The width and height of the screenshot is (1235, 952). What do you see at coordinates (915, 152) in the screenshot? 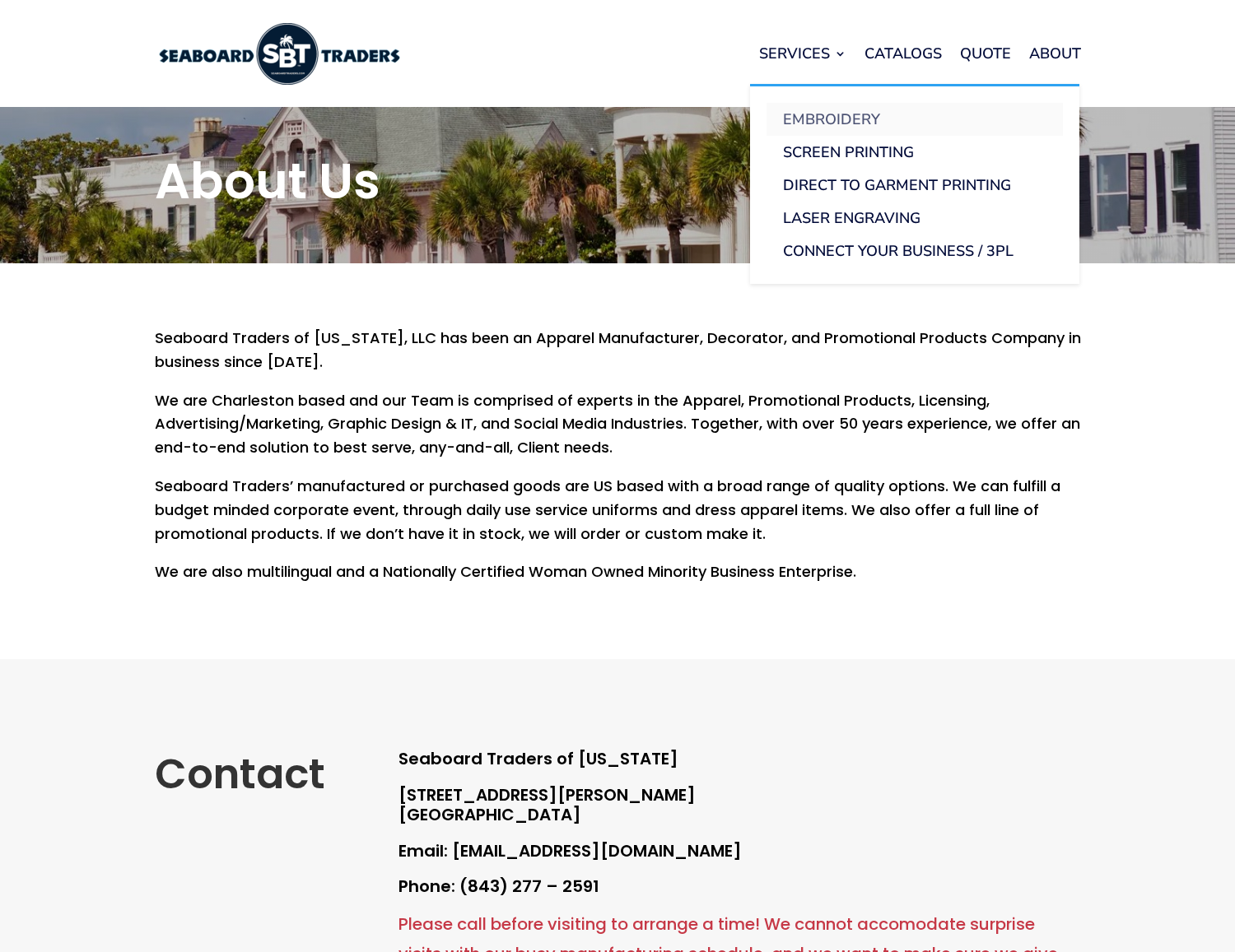
I see `a: Screen Printing` at bounding box center [915, 152].